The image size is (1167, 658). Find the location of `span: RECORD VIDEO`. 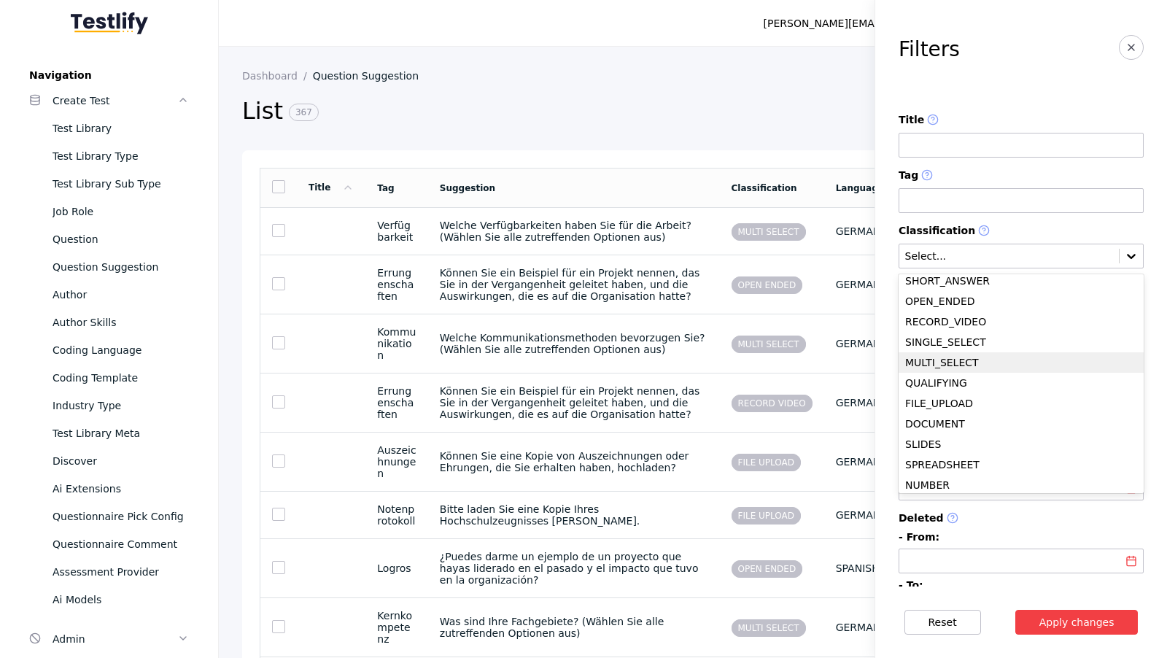

span: RECORD VIDEO is located at coordinates (772, 403).